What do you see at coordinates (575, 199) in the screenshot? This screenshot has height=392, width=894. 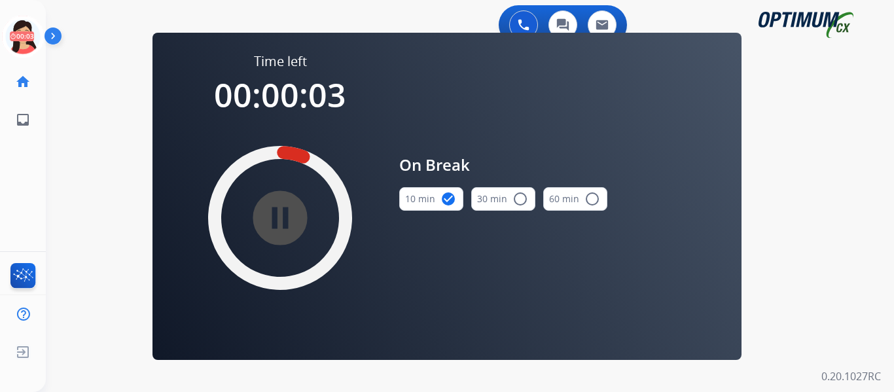 I see `button: 60 min` at bounding box center [575, 199].